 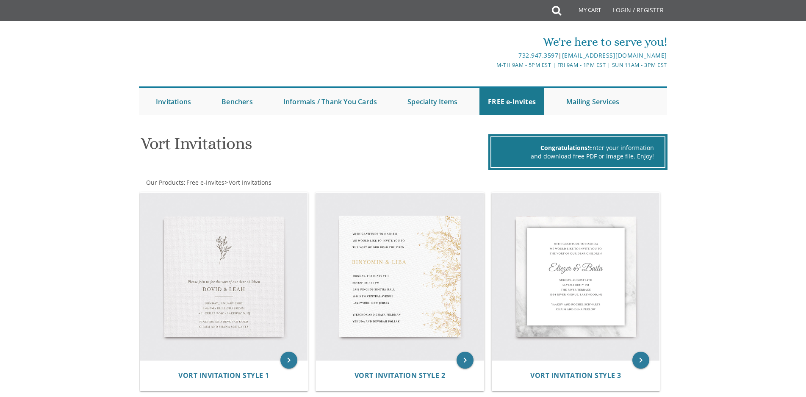 What do you see at coordinates (575, 375) in the screenshot?
I see `a: Vort Invitation Style 3` at bounding box center [575, 375].